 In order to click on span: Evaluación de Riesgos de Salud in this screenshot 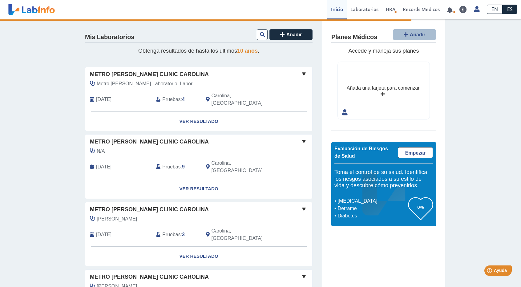, I will do `click(361, 152)`.